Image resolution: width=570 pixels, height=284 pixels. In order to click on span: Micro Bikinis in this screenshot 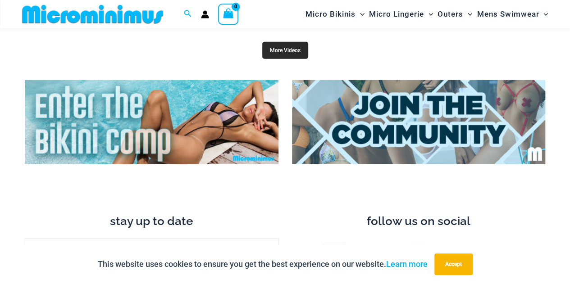, I will do `click(330, 14)`.